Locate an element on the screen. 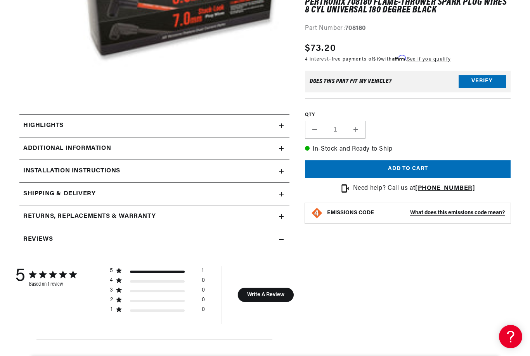 The height and width of the screenshot is (356, 530). div: Does This part fit My vehicle? is located at coordinates (350, 81).